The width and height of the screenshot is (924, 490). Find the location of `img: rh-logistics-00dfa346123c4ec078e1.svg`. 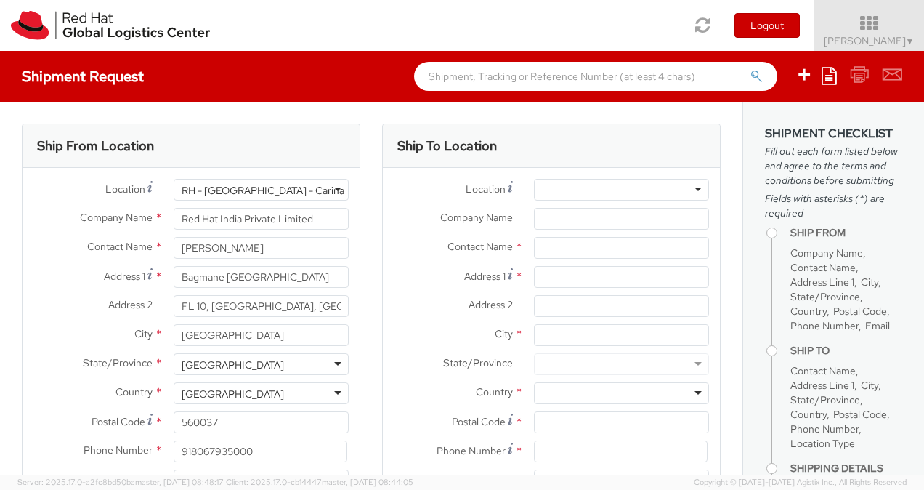

img: rh-logistics-00dfa346123c4ec078e1.svg is located at coordinates (110, 25).